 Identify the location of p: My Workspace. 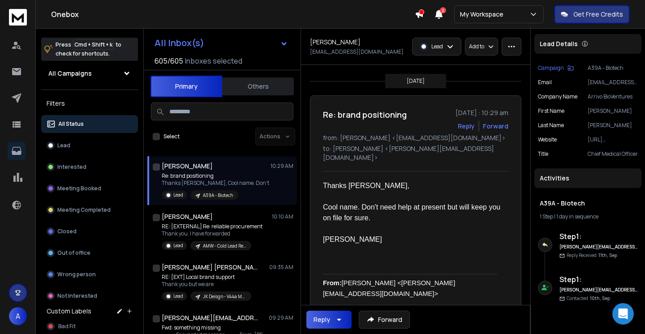
(483, 14).